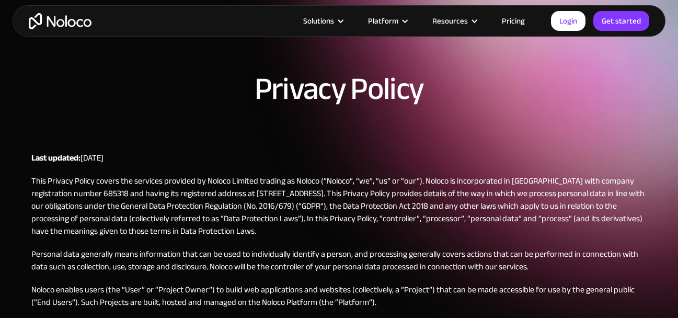 The image size is (678, 318). I want to click on a: Pricing, so click(513, 21).